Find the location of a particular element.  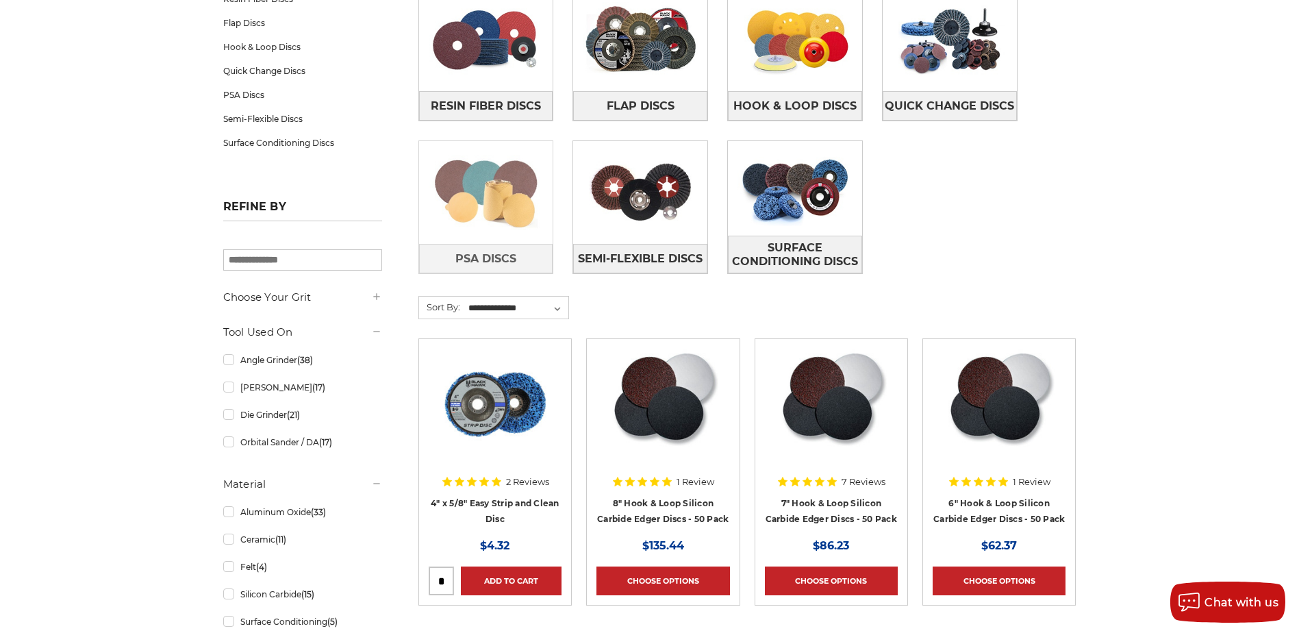

span: Resin Fiber Discs is located at coordinates (486, 106).